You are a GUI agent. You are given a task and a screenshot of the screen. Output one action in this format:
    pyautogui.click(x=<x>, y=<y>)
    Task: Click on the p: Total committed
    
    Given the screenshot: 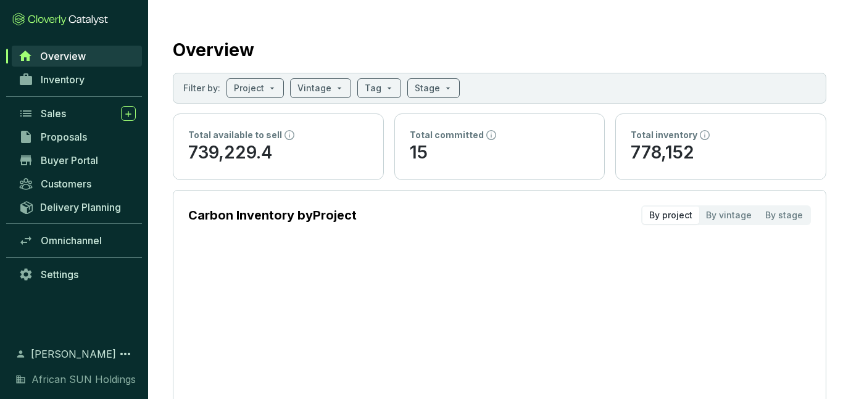 What is the action you would take?
    pyautogui.click(x=447, y=135)
    